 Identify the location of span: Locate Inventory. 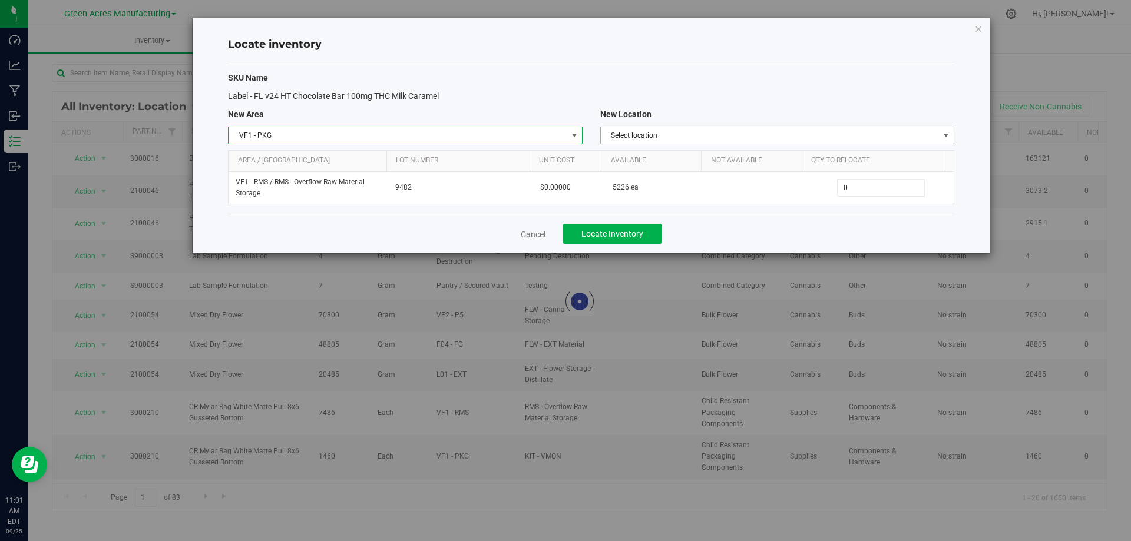
(612, 234).